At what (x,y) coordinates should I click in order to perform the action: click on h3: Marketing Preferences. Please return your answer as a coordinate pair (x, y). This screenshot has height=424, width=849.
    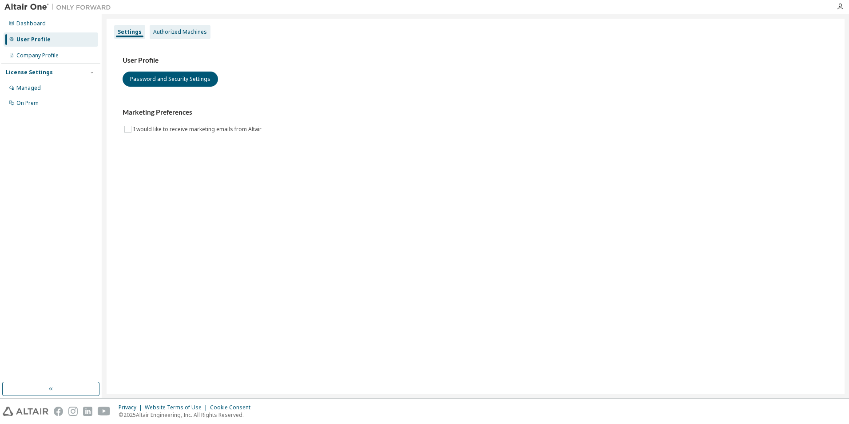
    Looking at the image, I should click on (476, 112).